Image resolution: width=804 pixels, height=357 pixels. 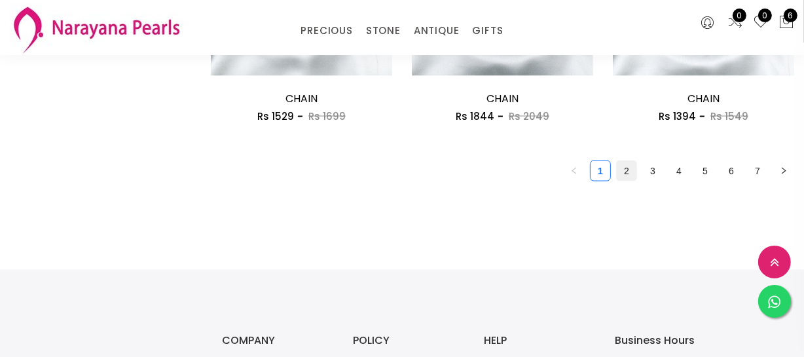 I want to click on h3: COMPANY, so click(x=274, y=341).